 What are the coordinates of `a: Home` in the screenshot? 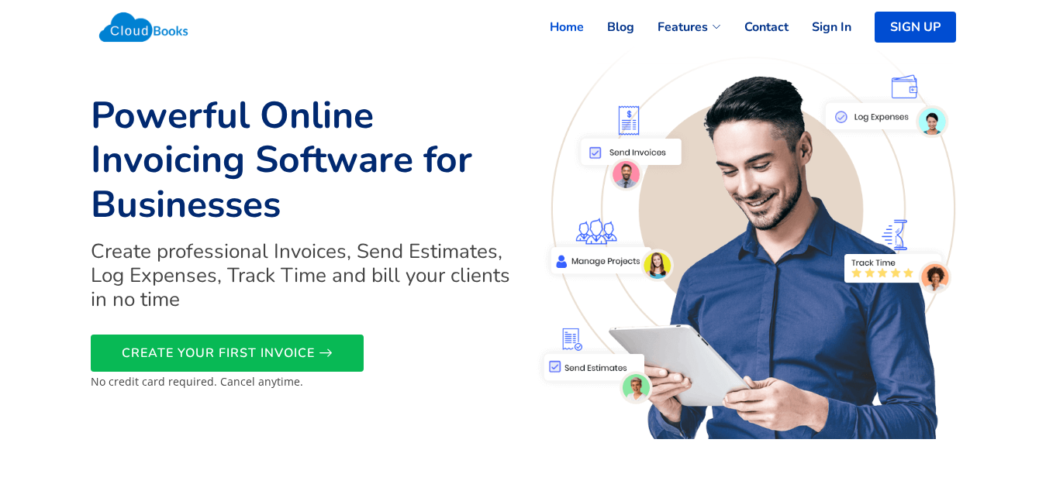 It's located at (555, 27).